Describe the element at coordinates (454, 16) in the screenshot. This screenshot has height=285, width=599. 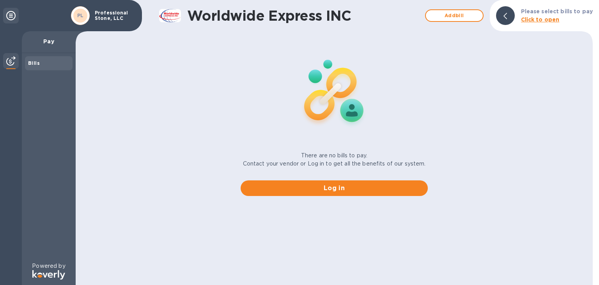
I see `button: Addbill` at that location.